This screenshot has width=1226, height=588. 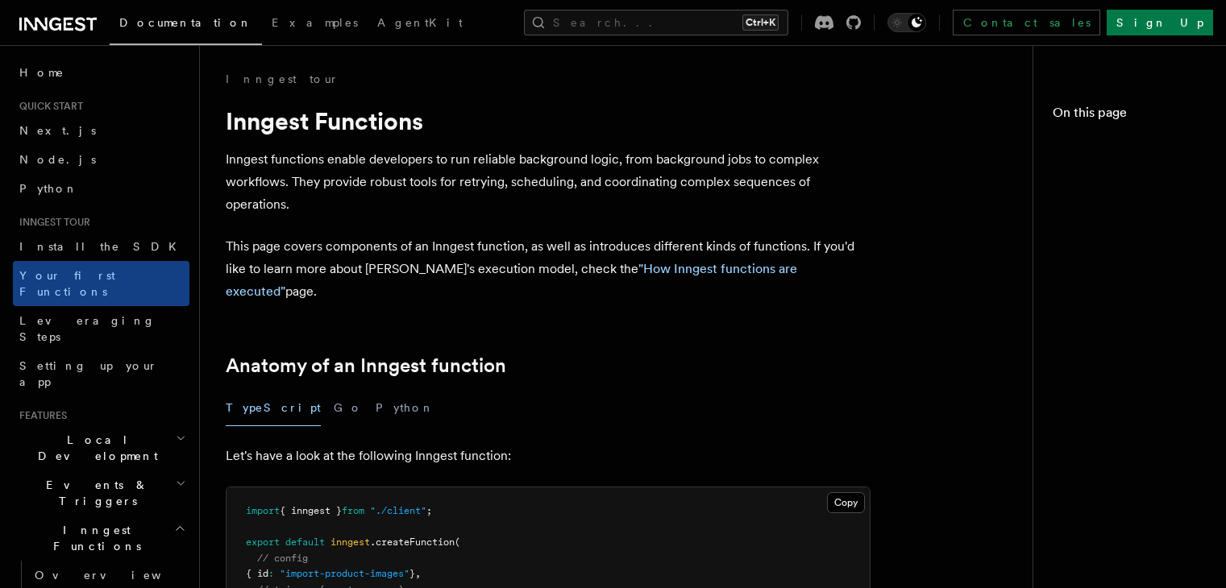 What do you see at coordinates (548, 456) in the screenshot?
I see `p: Let's have a look at the following Inngest function:` at bounding box center [548, 456].